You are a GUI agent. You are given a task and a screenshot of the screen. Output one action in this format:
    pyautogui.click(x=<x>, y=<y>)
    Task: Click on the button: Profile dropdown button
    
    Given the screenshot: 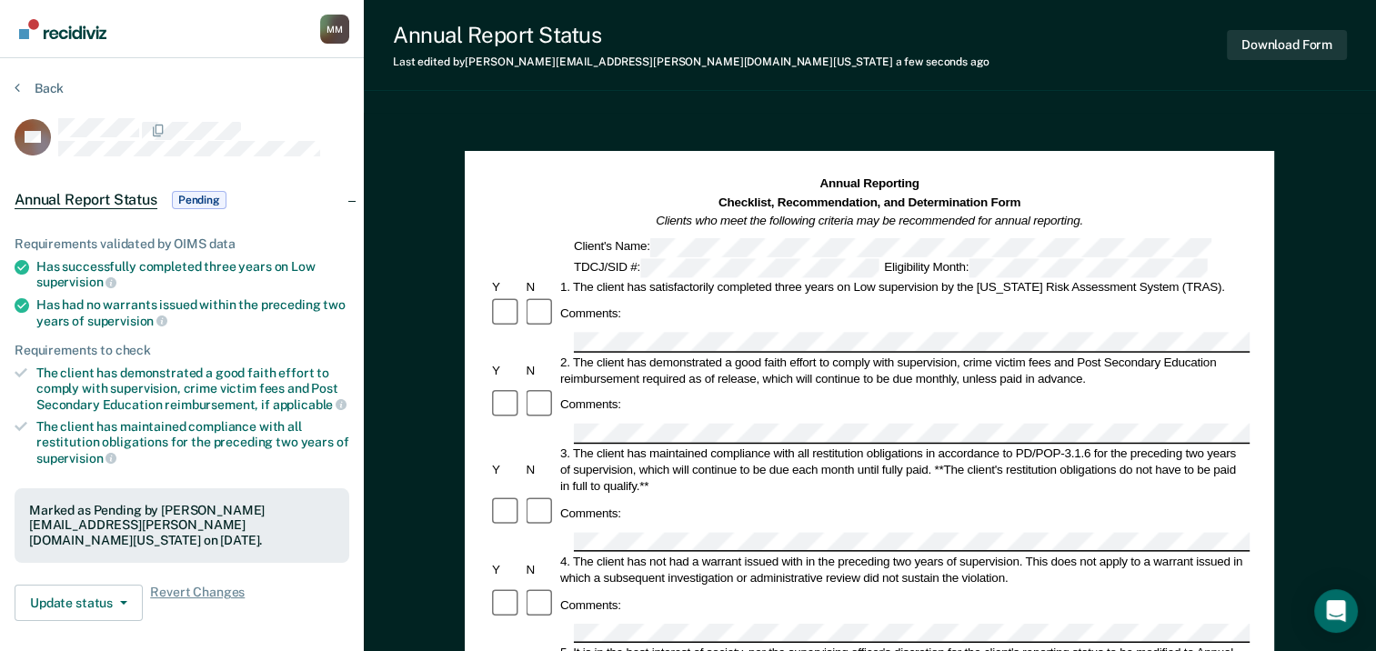 What is the action you would take?
    pyautogui.click(x=335, y=29)
    